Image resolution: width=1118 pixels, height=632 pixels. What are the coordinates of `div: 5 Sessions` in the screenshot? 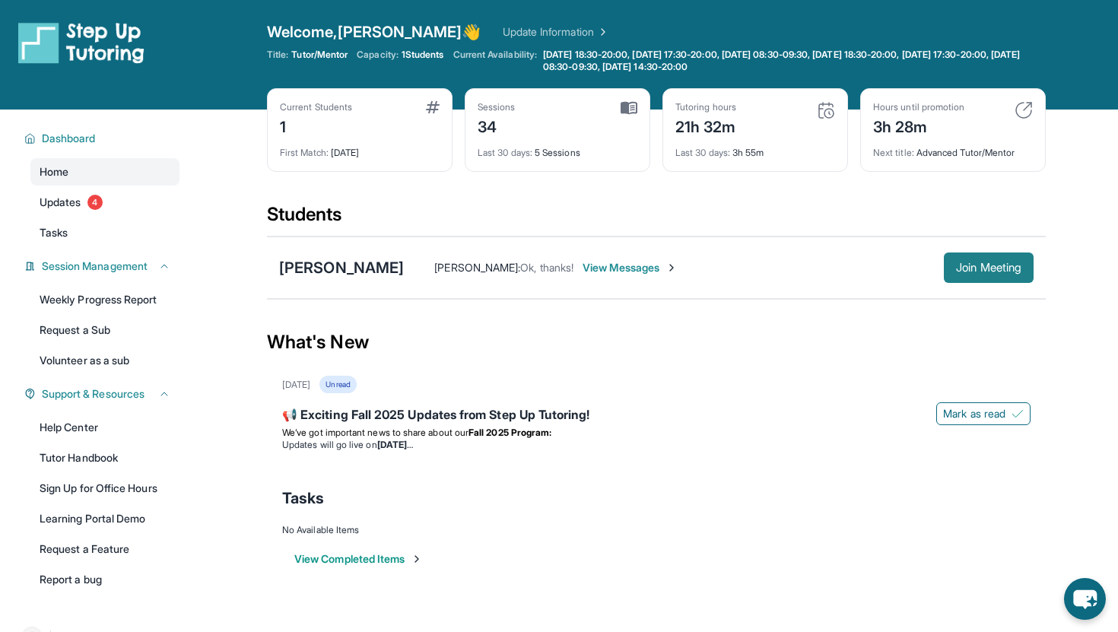 It's located at (557, 148).